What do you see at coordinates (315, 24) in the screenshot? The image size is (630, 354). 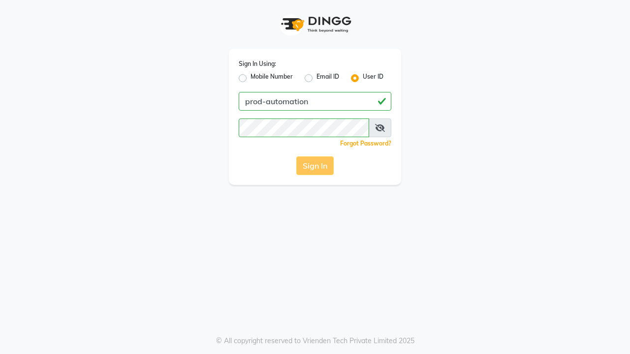 I see `img: logo1.svg` at bounding box center [315, 24].